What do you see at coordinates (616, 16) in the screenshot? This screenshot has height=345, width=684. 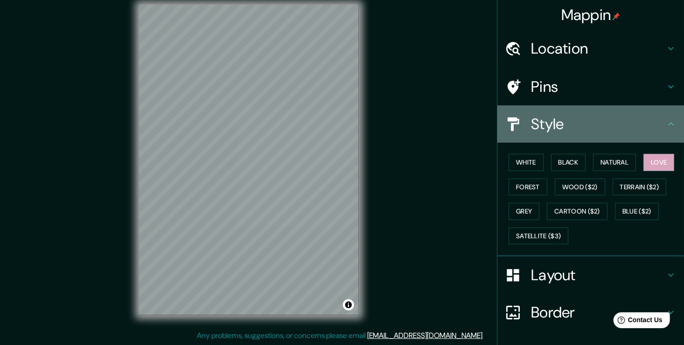 I see `img: pin-icon.png` at bounding box center [616, 16].